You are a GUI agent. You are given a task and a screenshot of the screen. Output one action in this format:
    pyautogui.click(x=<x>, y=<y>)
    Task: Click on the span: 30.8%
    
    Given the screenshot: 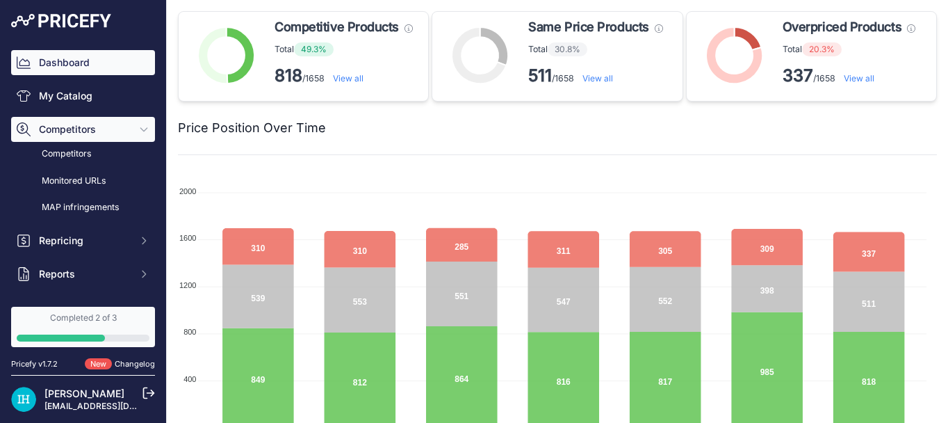 What is the action you would take?
    pyautogui.click(x=567, y=49)
    